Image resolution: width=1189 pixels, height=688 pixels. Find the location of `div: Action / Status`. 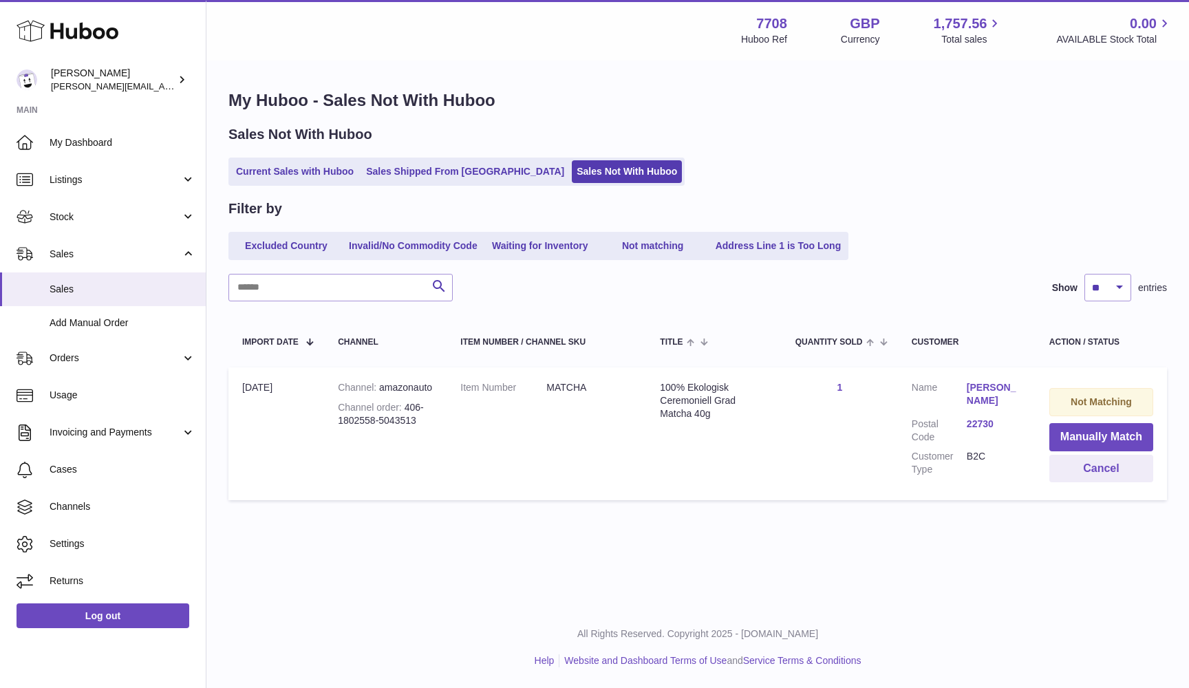

div: Action / Status is located at coordinates (1101, 342).